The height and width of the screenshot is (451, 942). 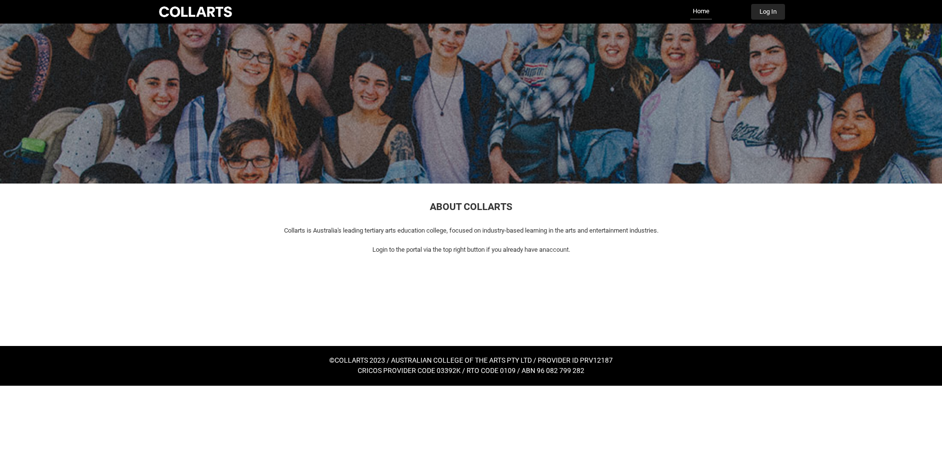 I want to click on p: Collarts is Australia's leading tertiary arts education college, focused on industry-based learni..., so click(x=471, y=231).